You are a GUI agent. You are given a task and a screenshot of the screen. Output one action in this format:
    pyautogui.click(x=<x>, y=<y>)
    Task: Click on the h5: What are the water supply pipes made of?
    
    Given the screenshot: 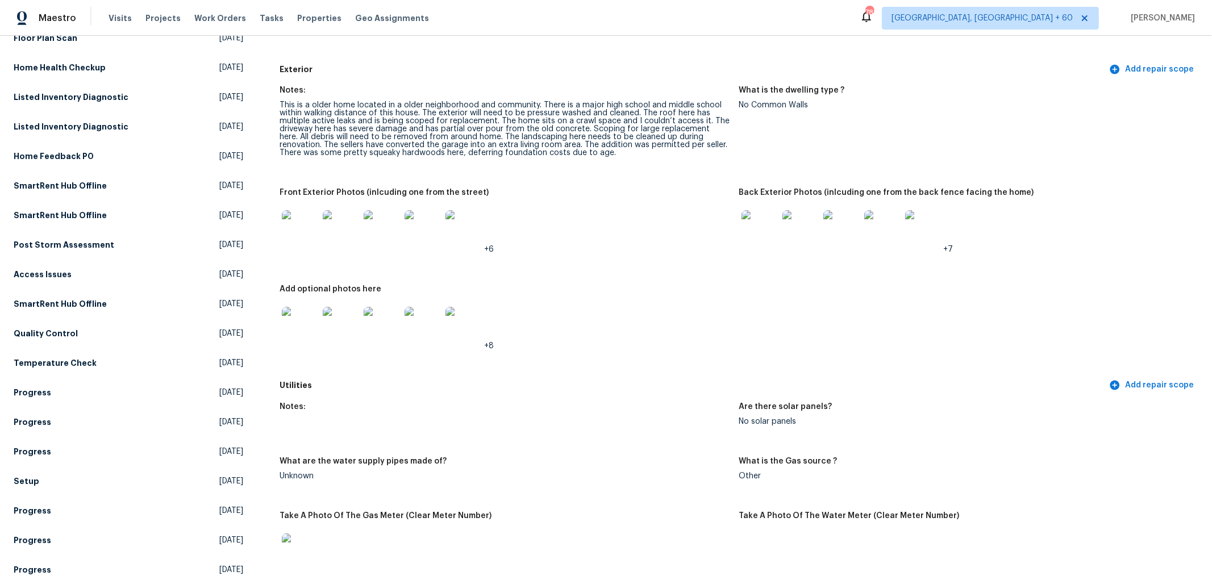 What is the action you would take?
    pyautogui.click(x=363, y=461)
    